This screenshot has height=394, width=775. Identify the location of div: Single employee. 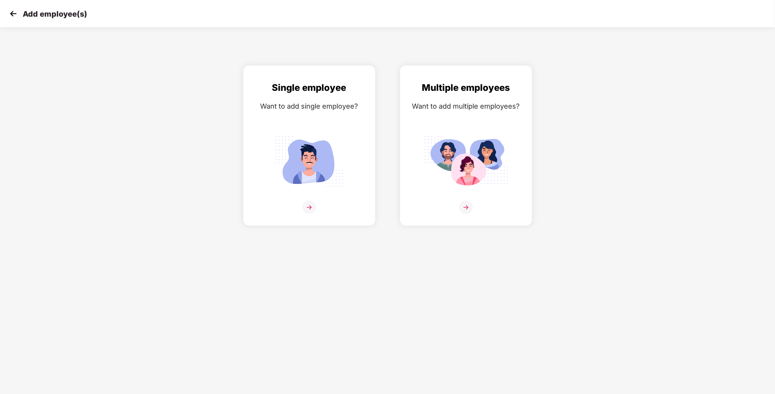
(309, 88).